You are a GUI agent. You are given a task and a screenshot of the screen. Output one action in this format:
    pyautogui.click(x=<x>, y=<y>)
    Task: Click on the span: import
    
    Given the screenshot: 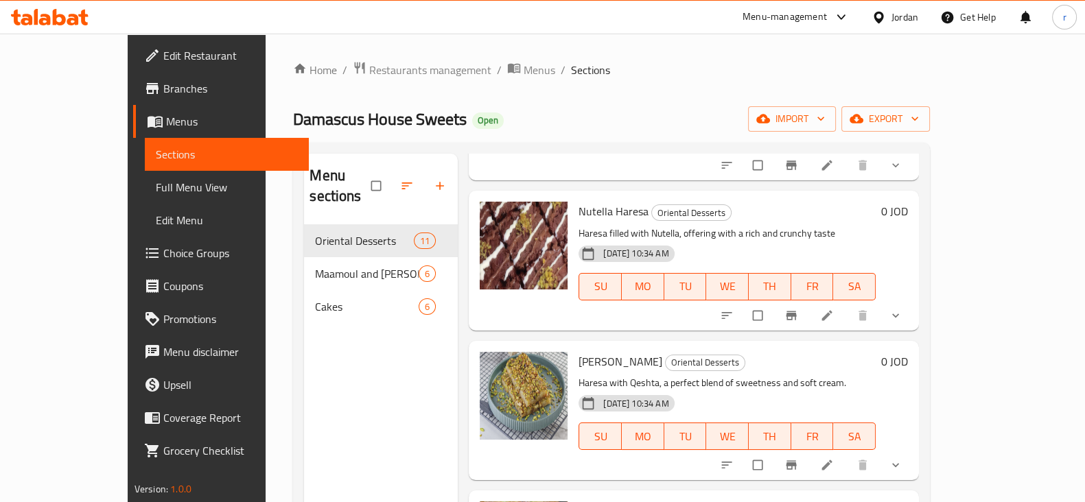 What is the action you would take?
    pyautogui.click(x=792, y=119)
    